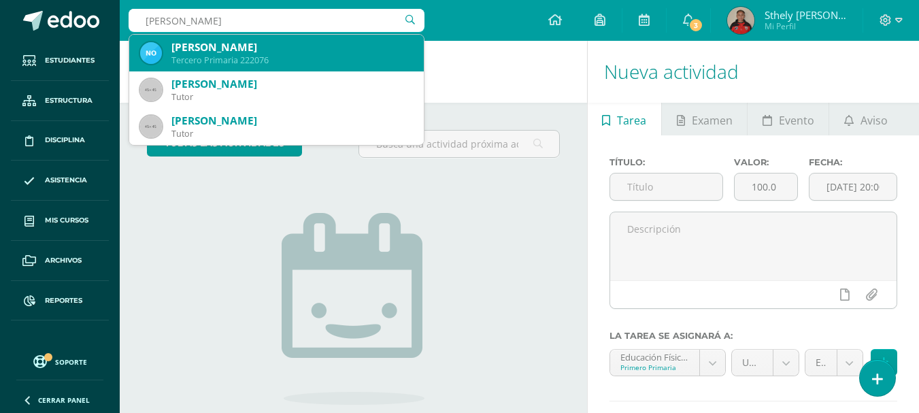 Image resolution: width=919 pixels, height=413 pixels. What do you see at coordinates (765, 362) in the screenshot?
I see `a: Unidad 3` at bounding box center [765, 362].